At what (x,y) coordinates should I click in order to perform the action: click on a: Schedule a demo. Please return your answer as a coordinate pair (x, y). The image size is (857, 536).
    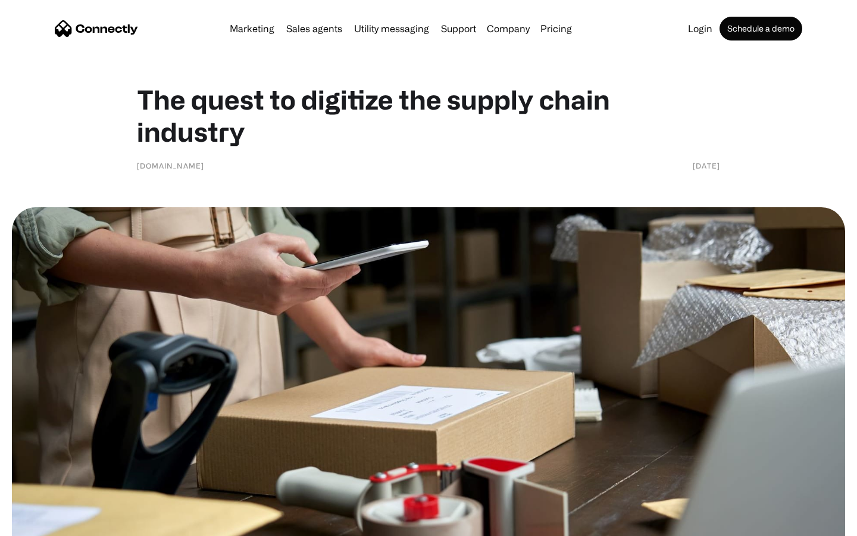
    Looking at the image, I should click on (761, 29).